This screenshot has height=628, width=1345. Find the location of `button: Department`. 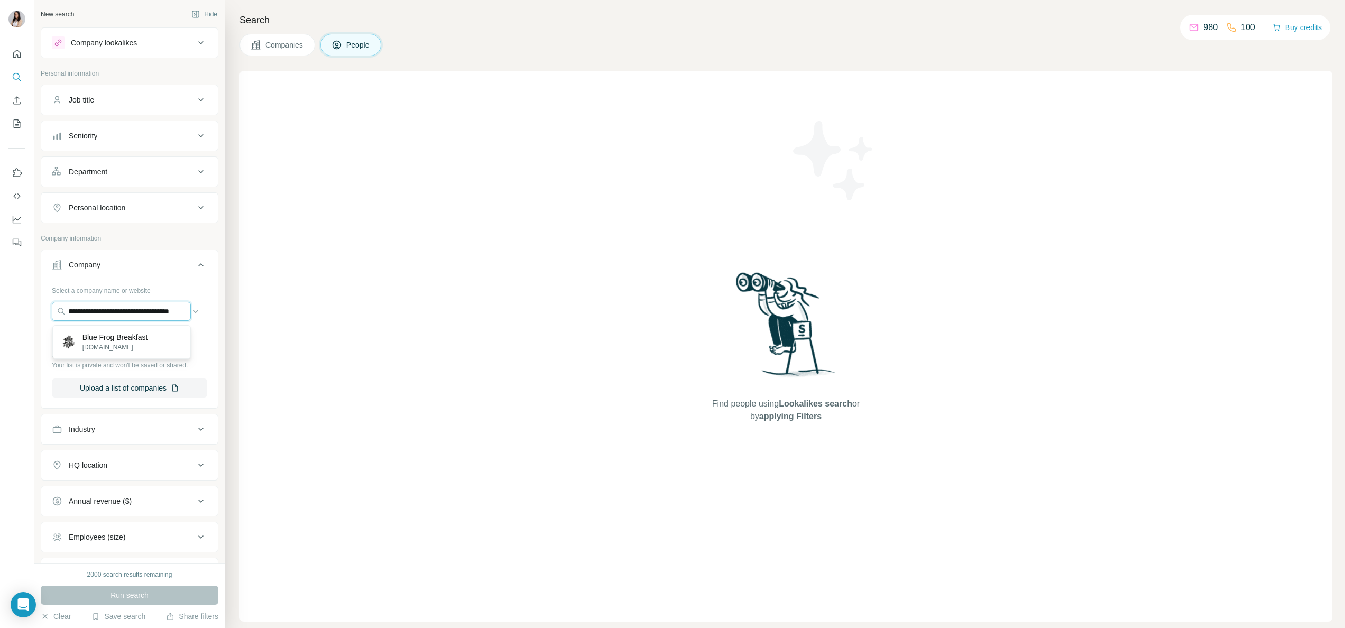

button: Department is located at coordinates (130, 172).